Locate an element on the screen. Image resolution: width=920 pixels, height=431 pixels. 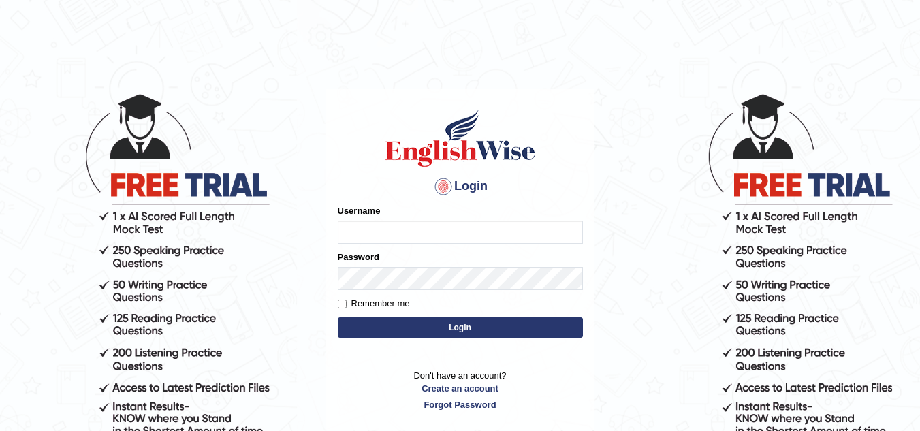
p: Don't have an account? is located at coordinates (460, 390).